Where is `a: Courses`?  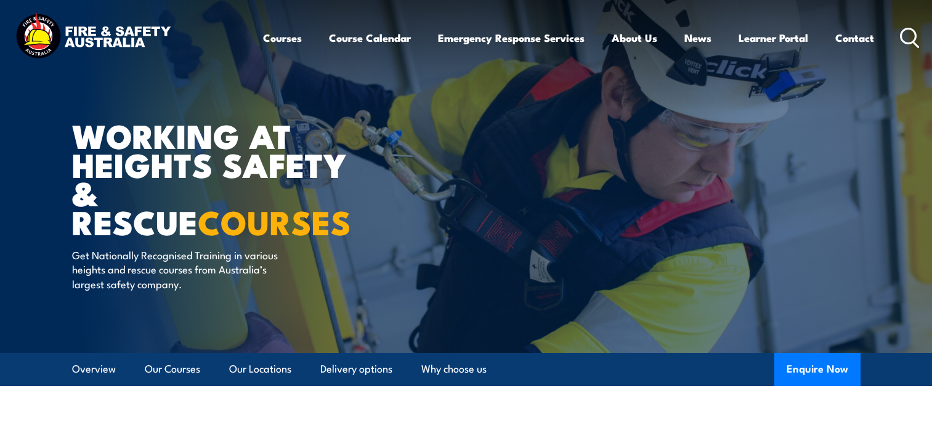
a: Courses is located at coordinates (282, 38).